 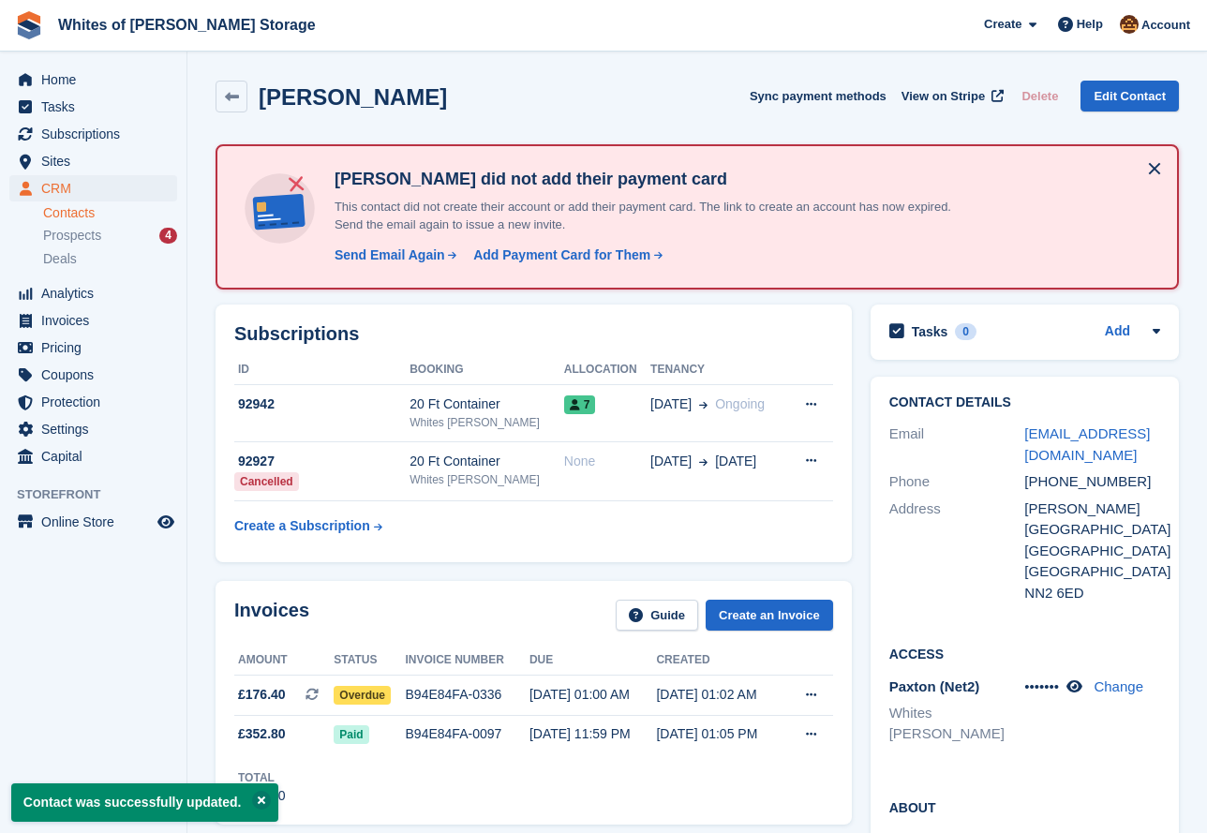 What do you see at coordinates (1118, 686) in the screenshot?
I see `a: Change` at bounding box center [1118, 686].